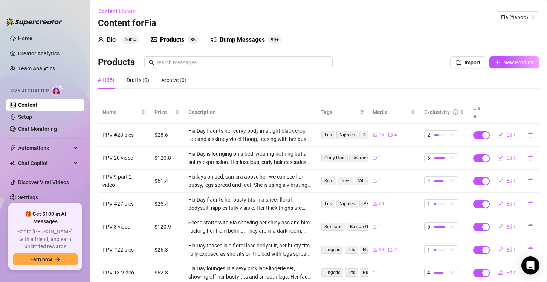 The height and width of the screenshot is (282, 547). What do you see at coordinates (164, 112) in the screenshot?
I see `span: Price` at bounding box center [164, 112].